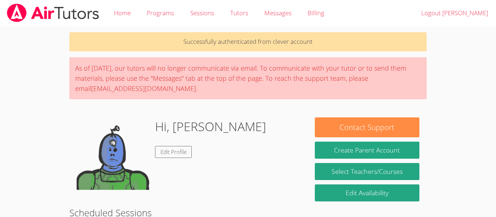 The image size is (496, 217). Describe the element at coordinates (173, 152) in the screenshot. I see `a: Edit Profile` at that location.